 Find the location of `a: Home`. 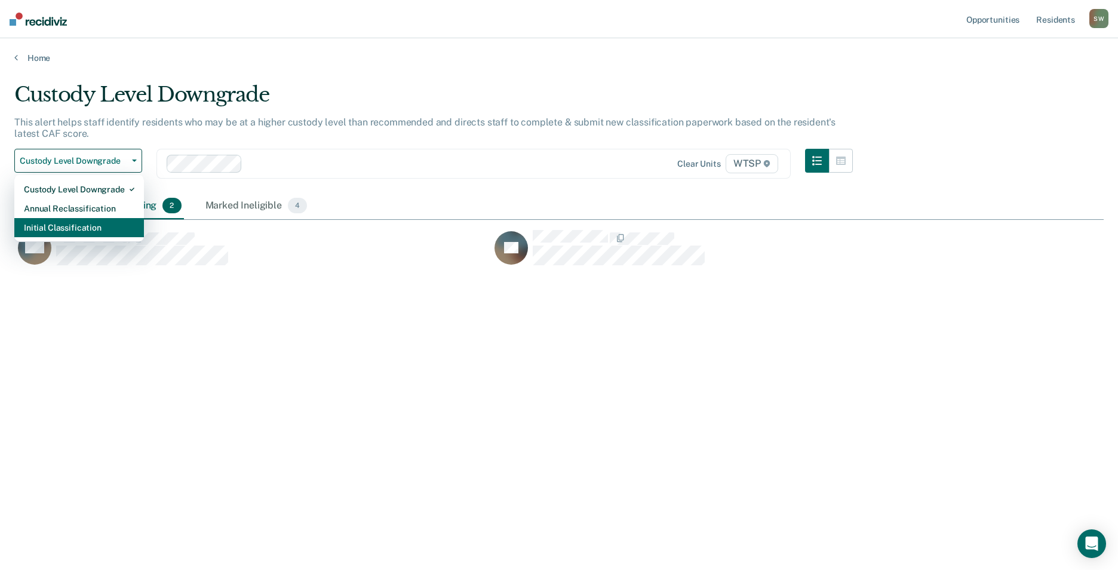

a: Home is located at coordinates (559, 58).